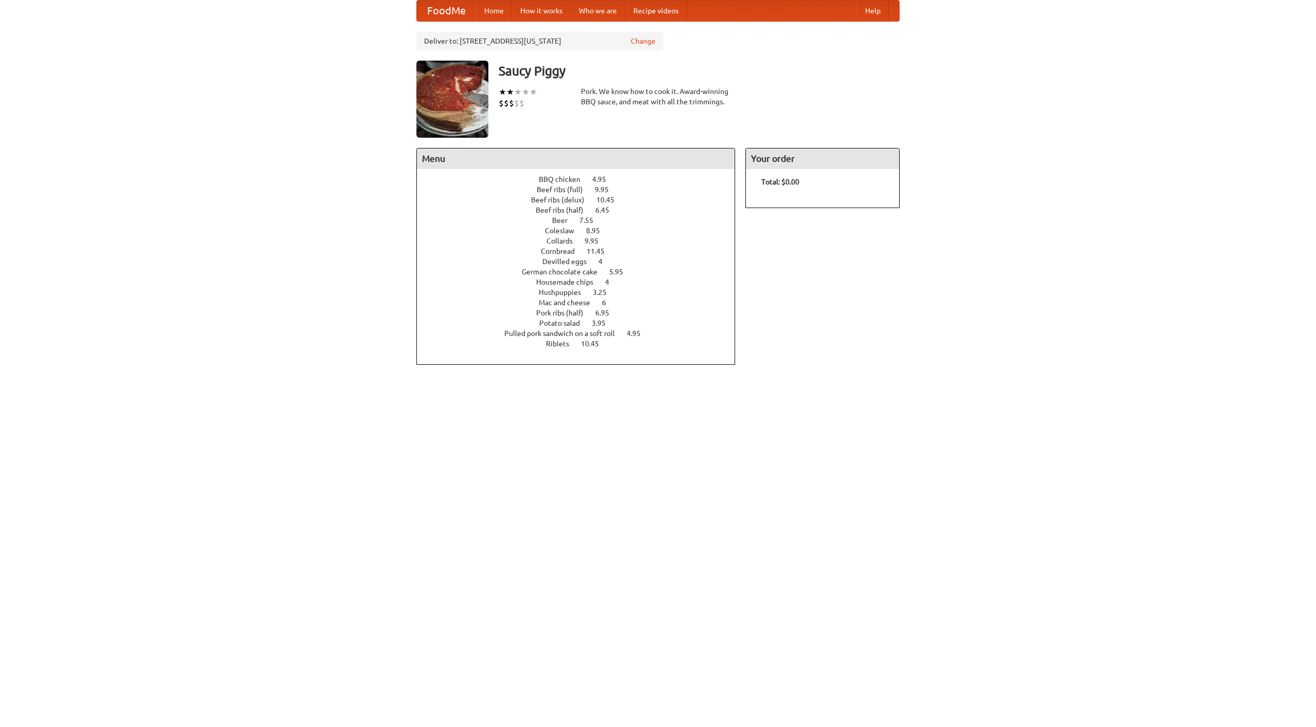  Describe the element at coordinates (564, 334) in the screenshot. I see `span: Pulled pork sandwich on a soft roll` at that location.